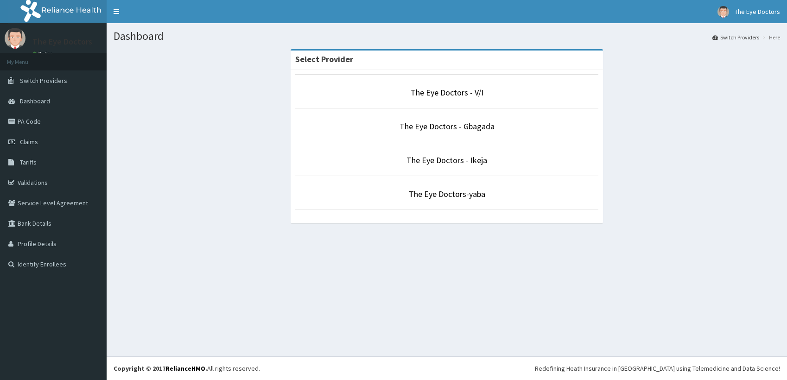 The height and width of the screenshot is (380, 787). I want to click on span: Tariffs, so click(28, 162).